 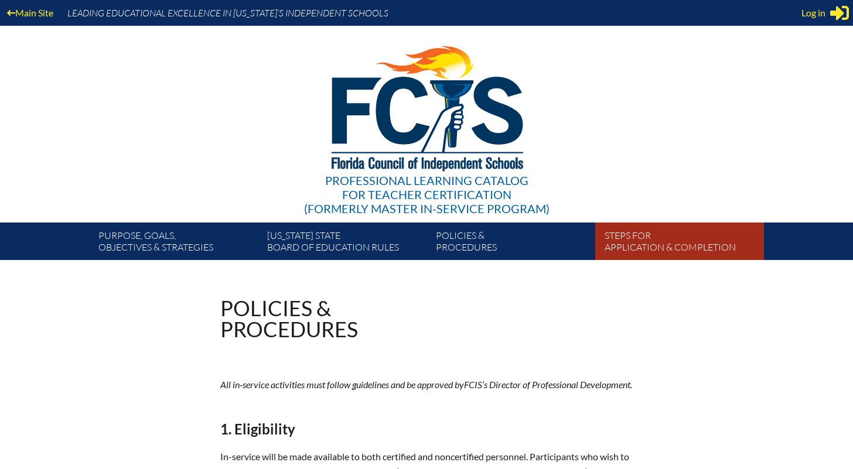 What do you see at coordinates (30, 12) in the screenshot?
I see `a: Main Site` at bounding box center [30, 12].